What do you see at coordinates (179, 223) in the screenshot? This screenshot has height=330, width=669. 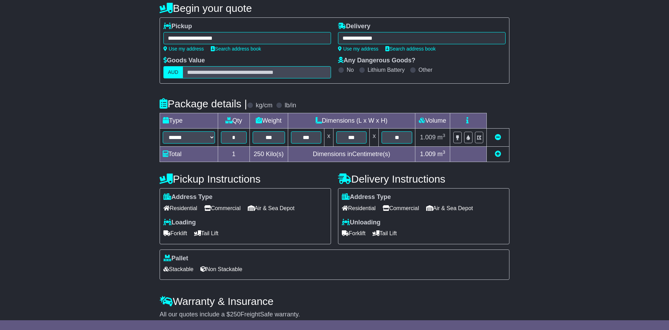 I see `label: Loading` at bounding box center [179, 223].